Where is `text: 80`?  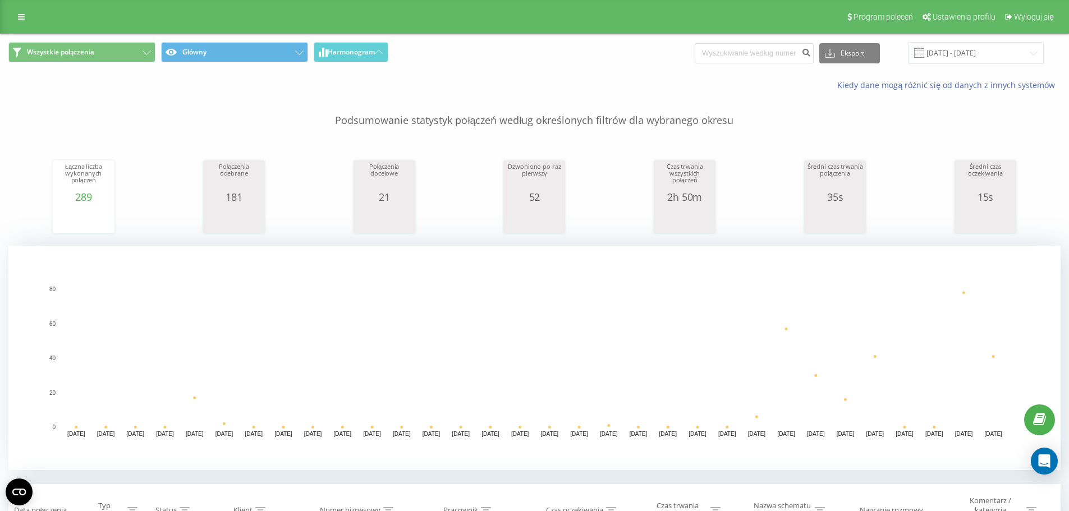 text: 80 is located at coordinates (53, 289).